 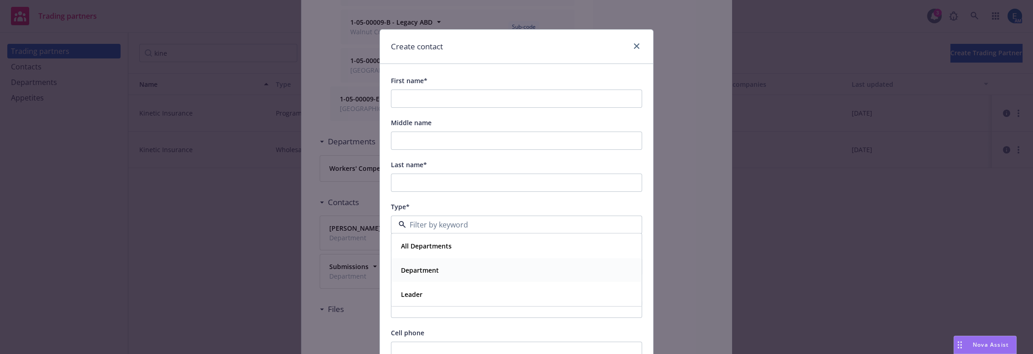 I want to click on span: Last name*, so click(x=409, y=164).